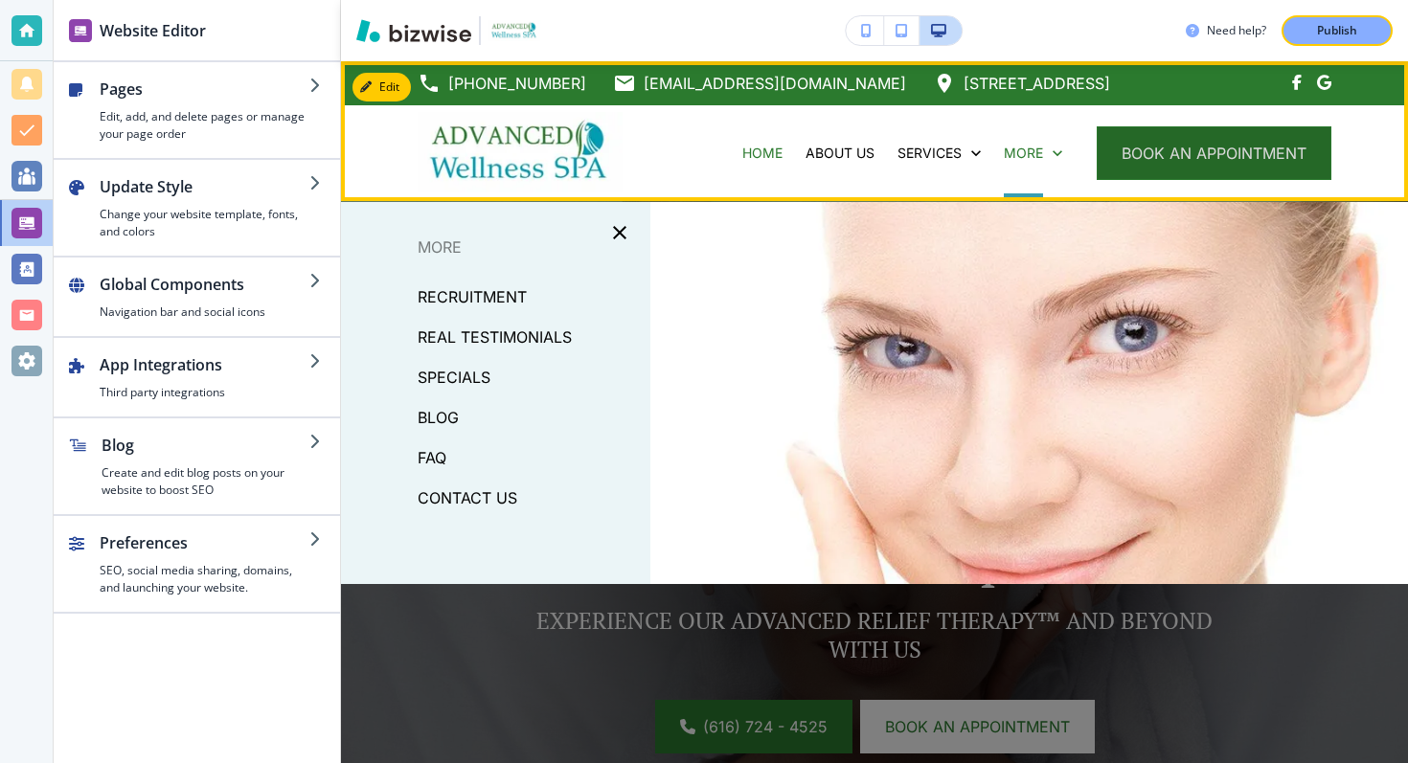 The height and width of the screenshot is (763, 1408). I want to click on button: BlogCreate and edit blog posts on your website to boost SEO, so click(196, 466).